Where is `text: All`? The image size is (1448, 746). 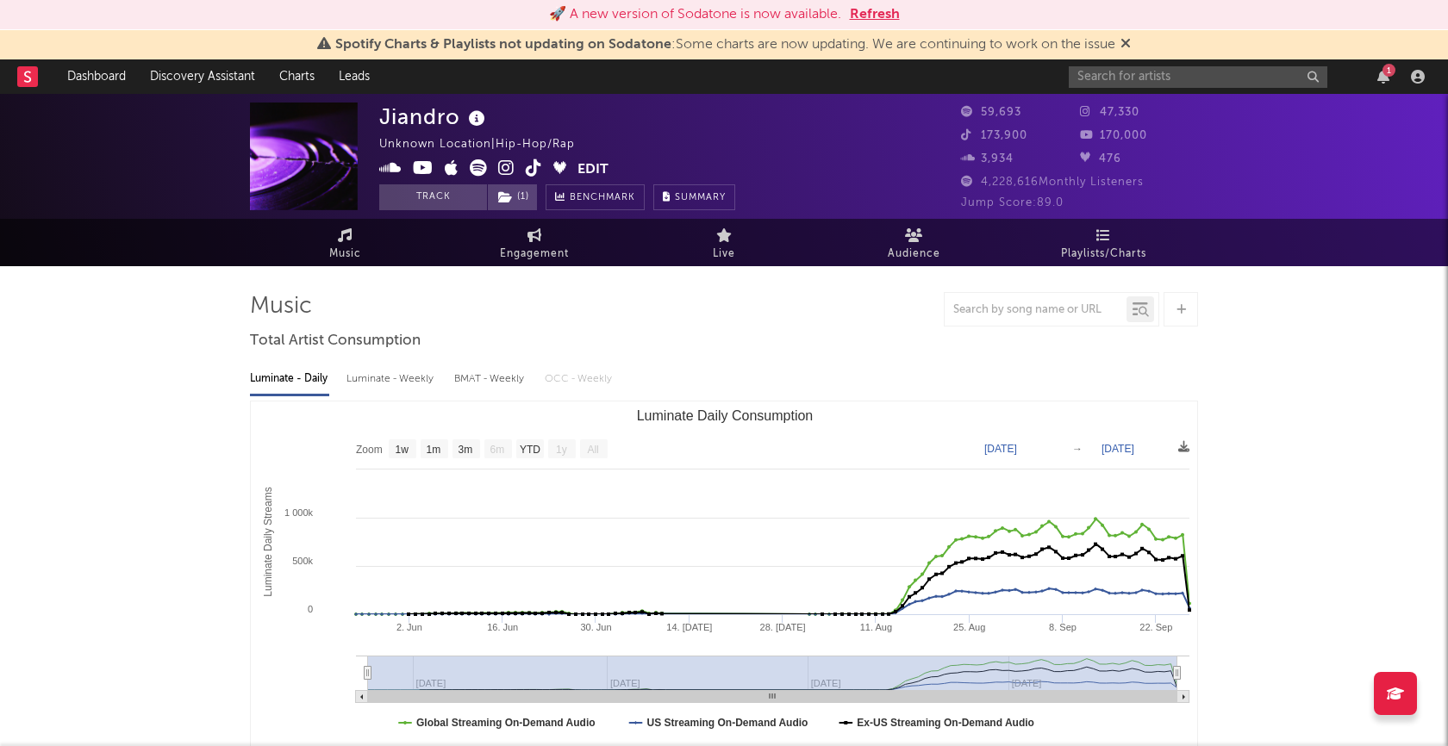 text: All is located at coordinates (592, 450).